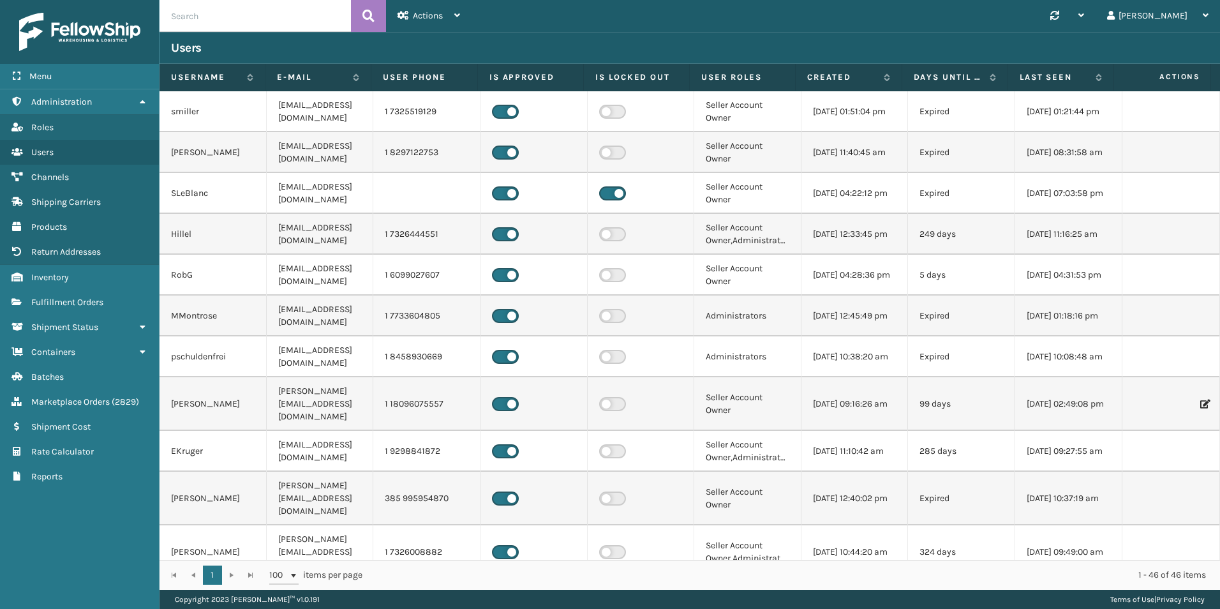 The image size is (1220, 609). Describe the element at coordinates (1132, 599) in the screenshot. I see `a: Terms of Use` at that location.